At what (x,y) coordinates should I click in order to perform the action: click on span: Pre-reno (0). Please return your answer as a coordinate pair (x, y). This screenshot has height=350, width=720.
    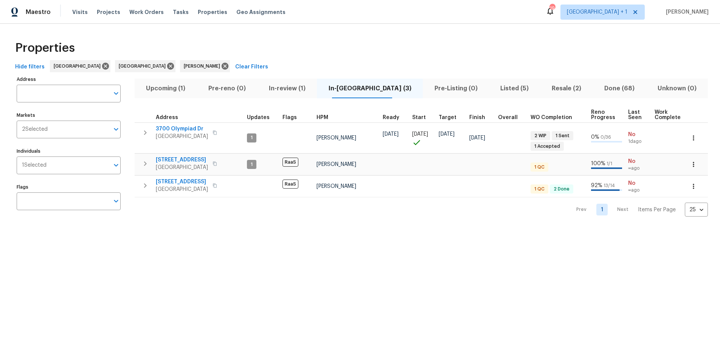
    Looking at the image, I should click on (227, 88).